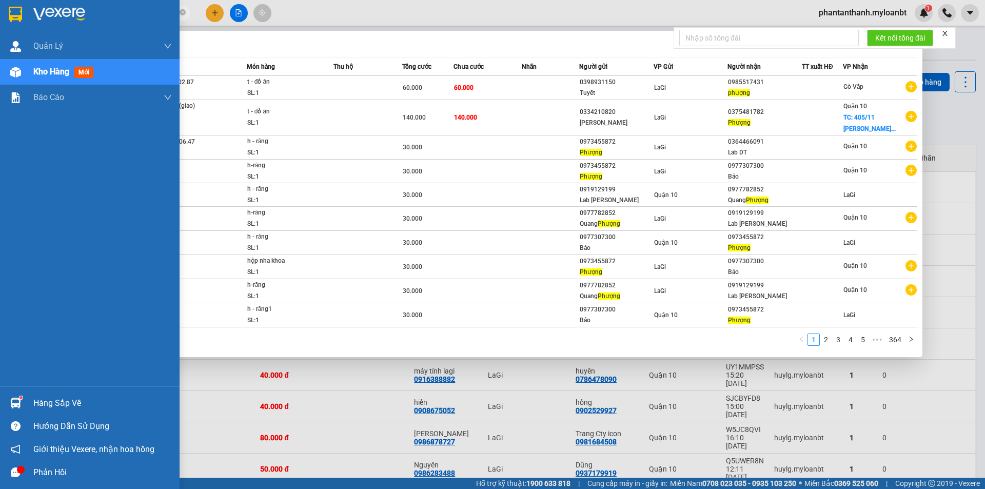 The width and height of the screenshot is (985, 489). Describe the element at coordinates (801, 340) in the screenshot. I see `button: left` at that location.